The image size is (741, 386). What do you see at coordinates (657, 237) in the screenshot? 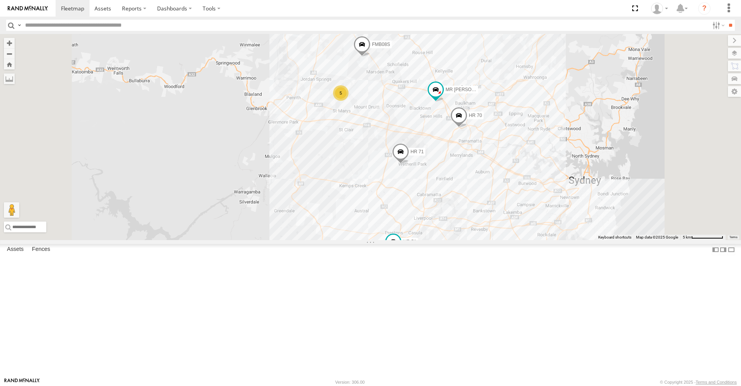
I see `span: Map data ©2025 Google` at bounding box center [657, 237].